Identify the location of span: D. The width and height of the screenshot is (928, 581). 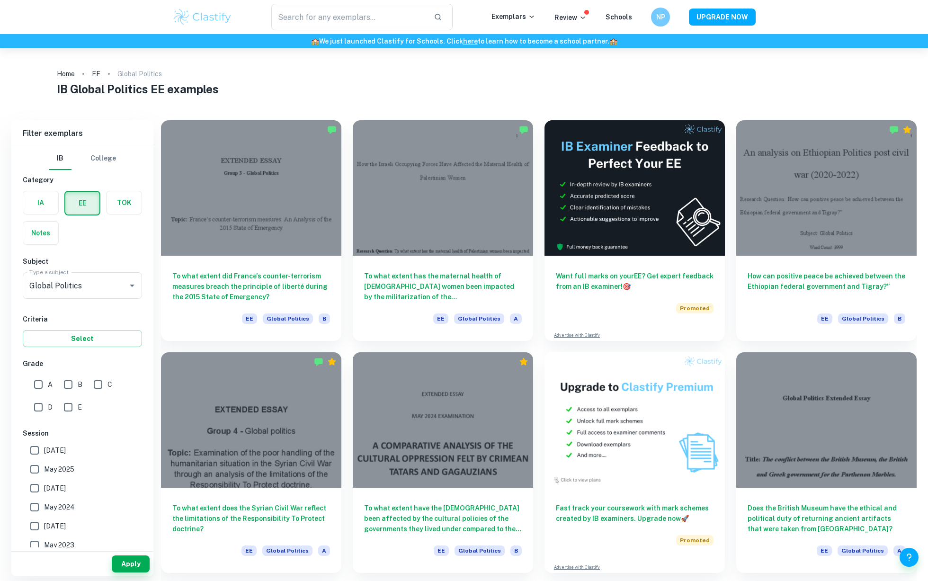
(50, 407).